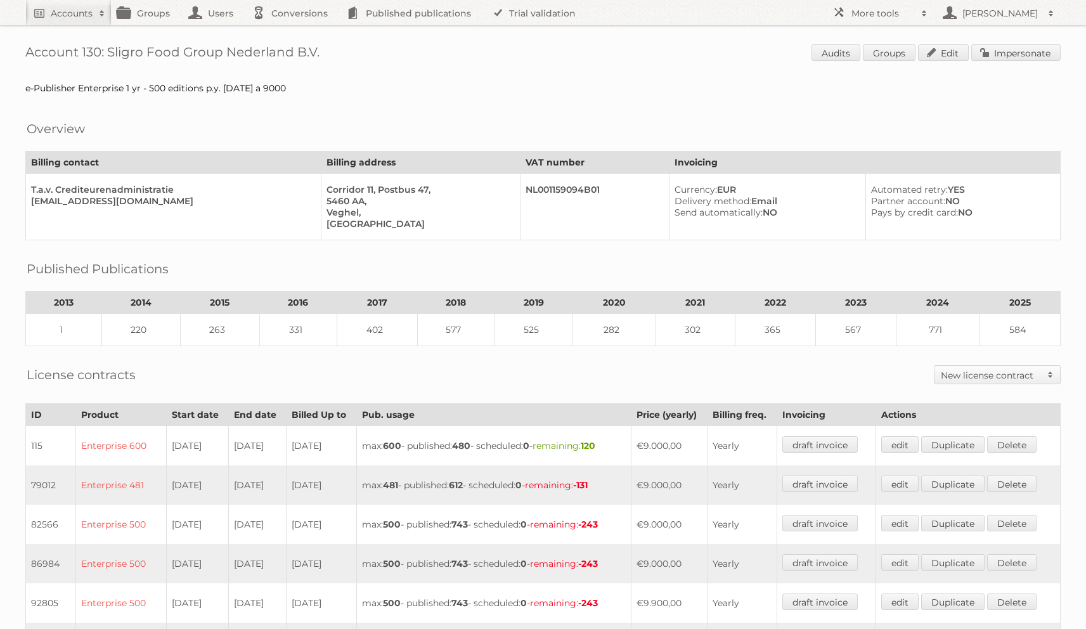 The width and height of the screenshot is (1086, 629). Describe the element at coordinates (1020, 330) in the screenshot. I see `td: 584` at that location.